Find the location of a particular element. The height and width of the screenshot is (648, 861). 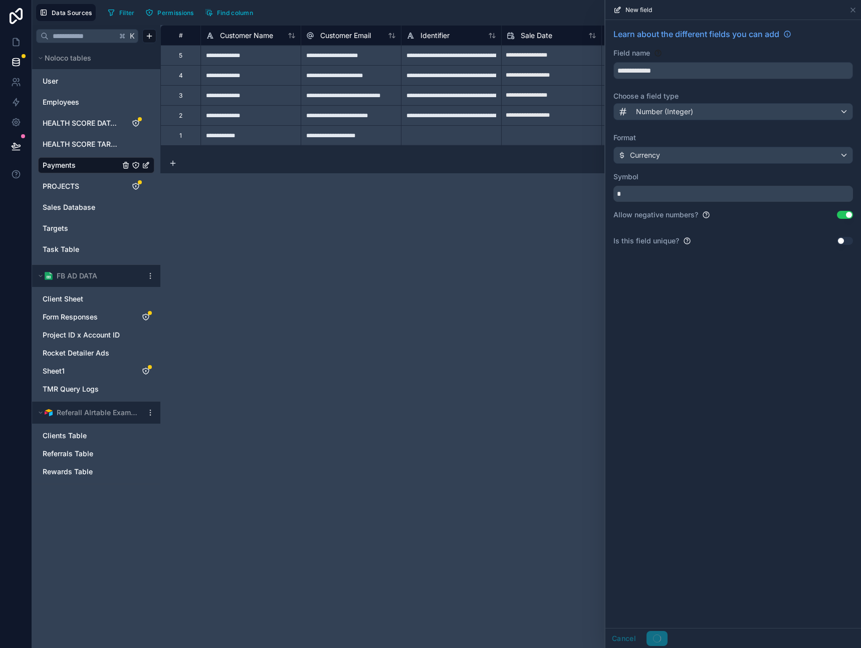

label: Choose a field type is located at coordinates (733, 96).